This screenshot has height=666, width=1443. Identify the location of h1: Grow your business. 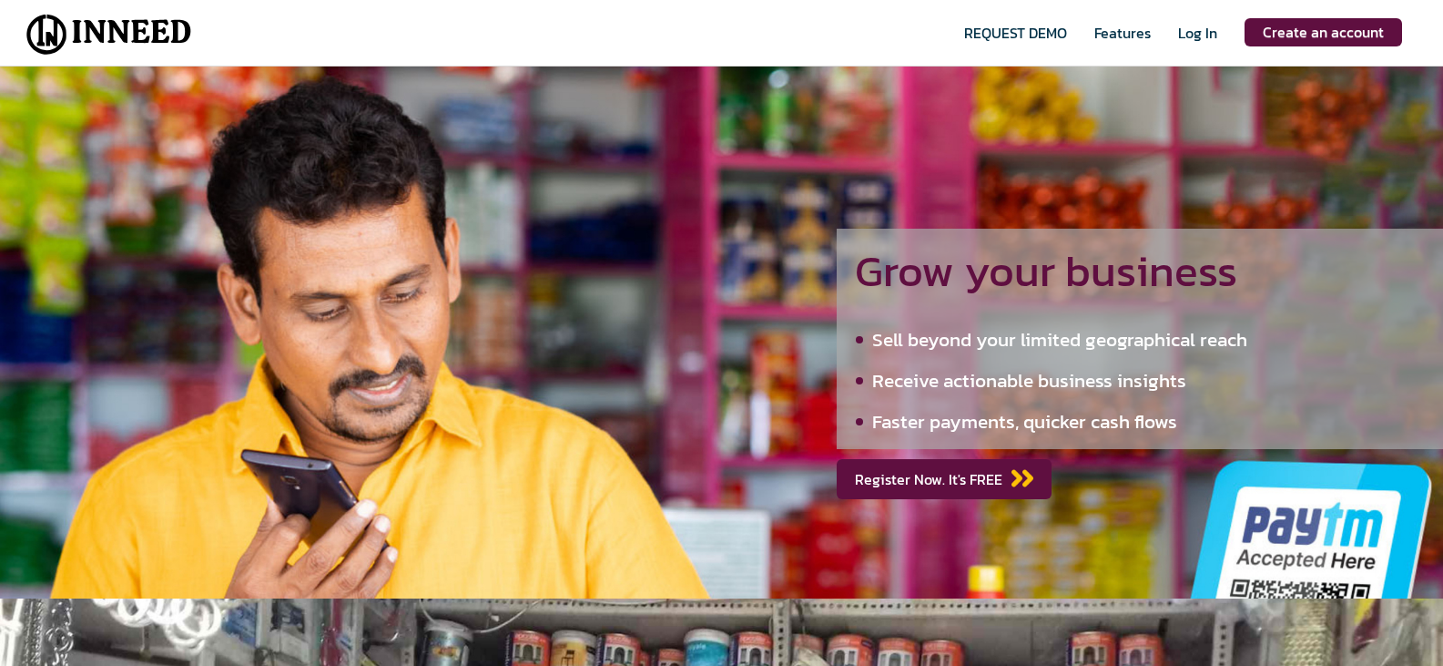
(1140, 261).